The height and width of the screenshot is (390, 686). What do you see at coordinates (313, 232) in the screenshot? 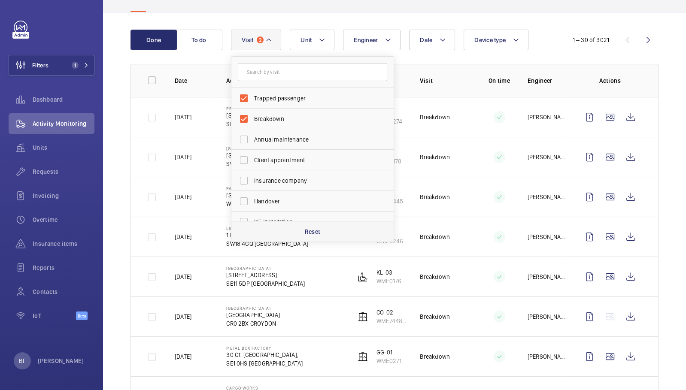
I see `p: Reset` at bounding box center [313, 232].